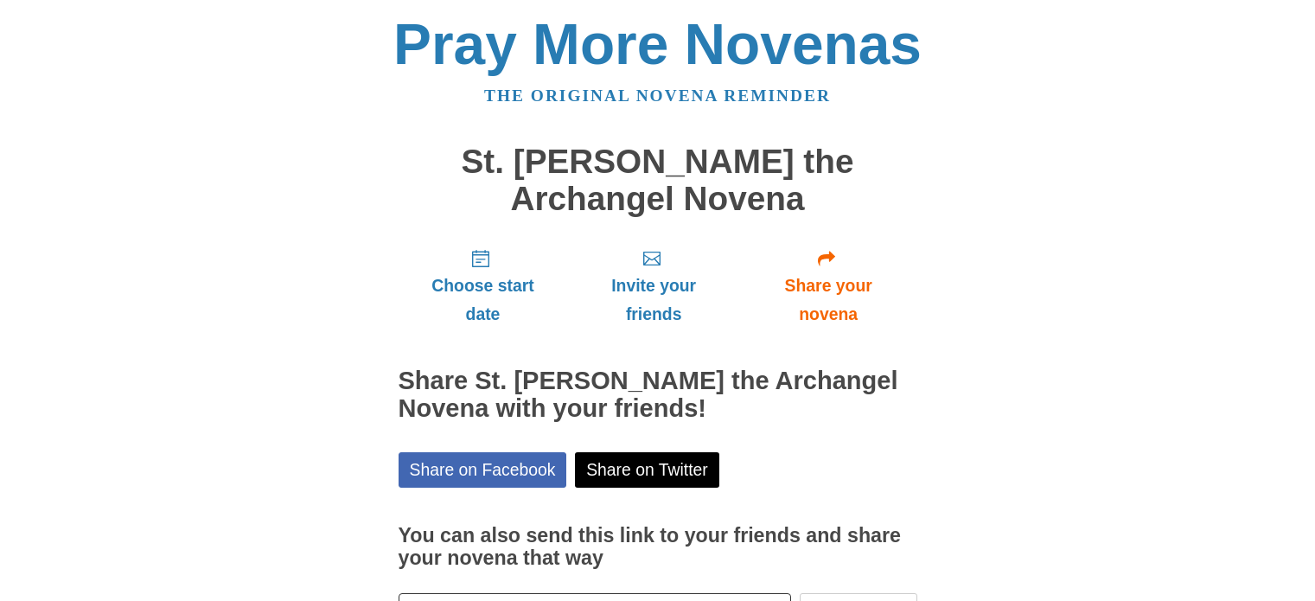 Image resolution: width=1315 pixels, height=601 pixels. I want to click on a: Share on Facebook, so click(482, 469).